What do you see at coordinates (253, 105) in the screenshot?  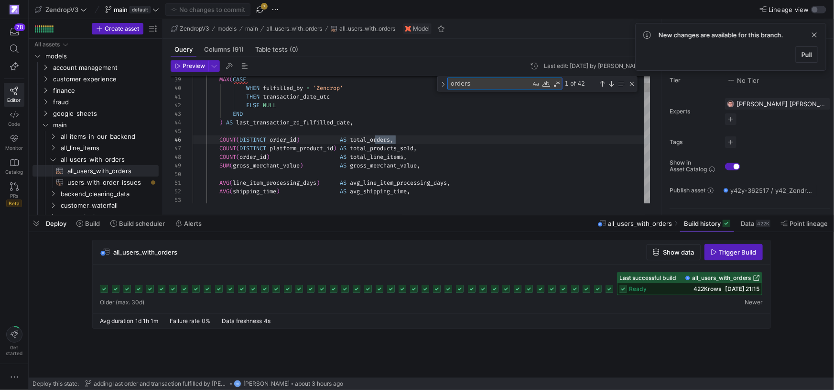 I see `span: ELSE` at bounding box center [253, 105].